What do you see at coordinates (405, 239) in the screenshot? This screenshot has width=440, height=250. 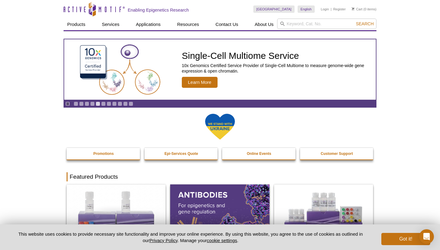 I see `button: Got it!` at bounding box center [405, 239].